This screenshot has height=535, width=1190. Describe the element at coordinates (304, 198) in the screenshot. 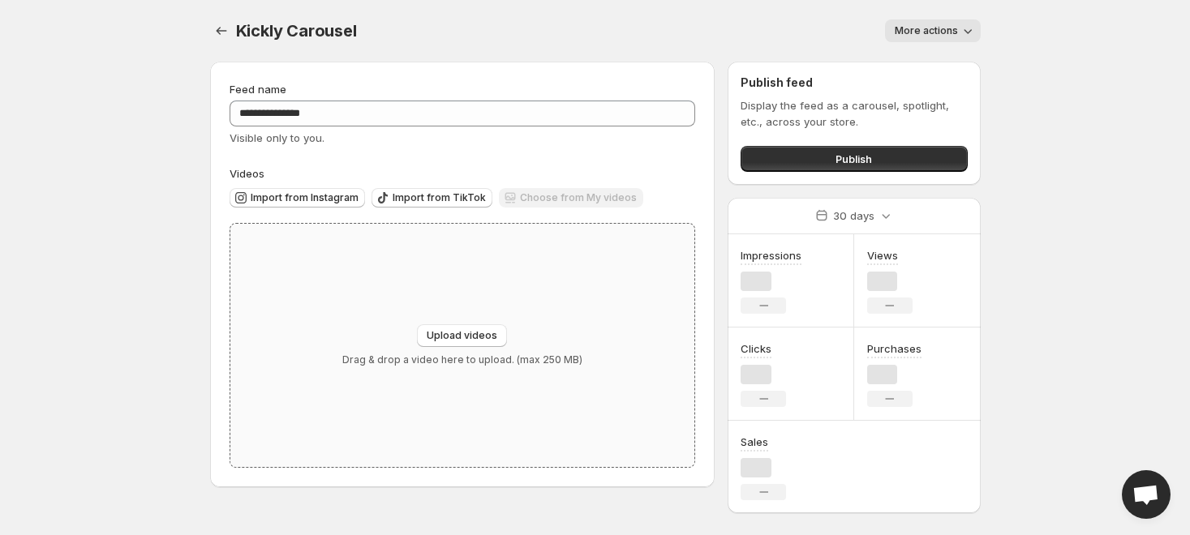

I see `span: Import from Instagram` at that location.